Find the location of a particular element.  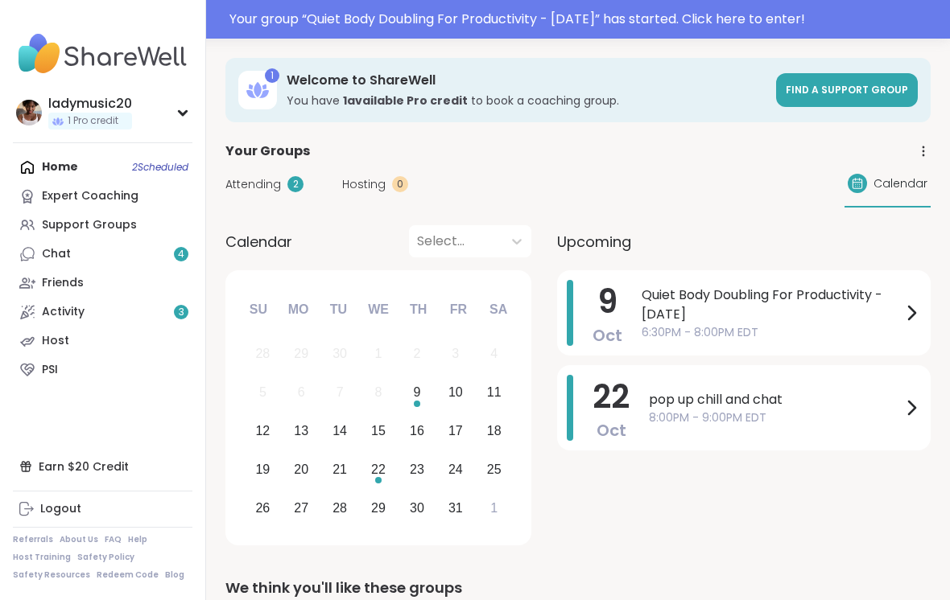

div: Su is located at coordinates (258, 310).